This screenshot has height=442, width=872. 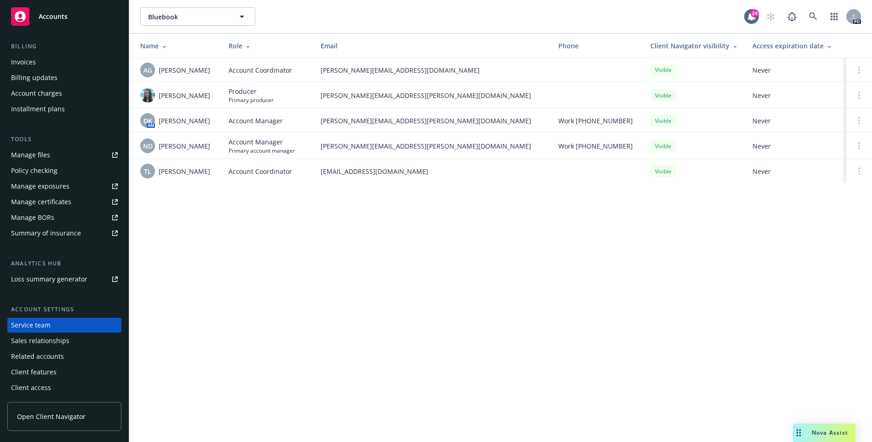 What do you see at coordinates (148, 146) in the screenshot?
I see `span: ND` at bounding box center [148, 146].